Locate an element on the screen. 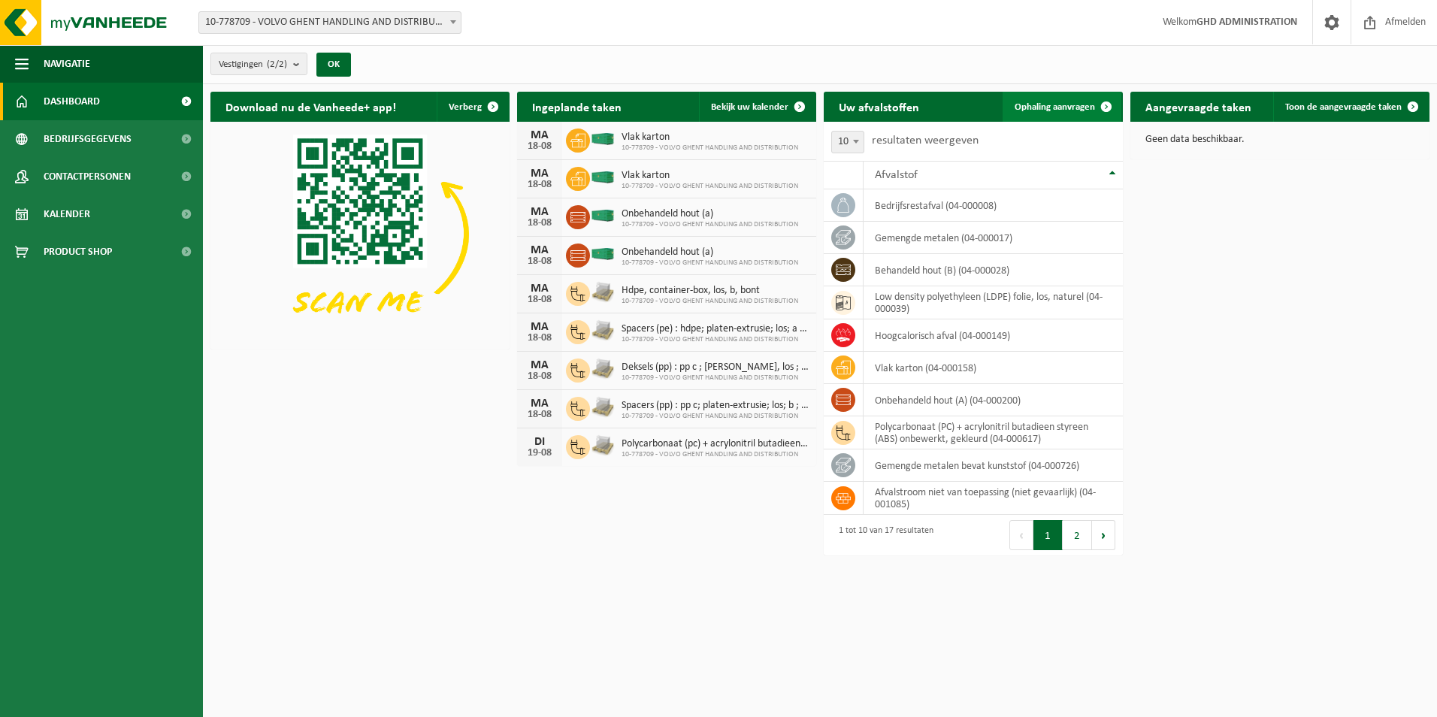 Image resolution: width=1437 pixels, height=717 pixels. td: gemengde metalen (04-000017) is located at coordinates (993, 237).